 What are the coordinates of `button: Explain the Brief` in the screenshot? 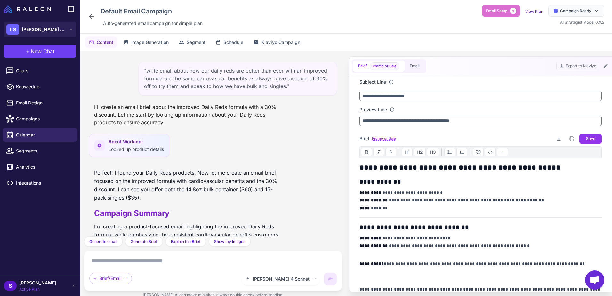 It's located at (186, 241).